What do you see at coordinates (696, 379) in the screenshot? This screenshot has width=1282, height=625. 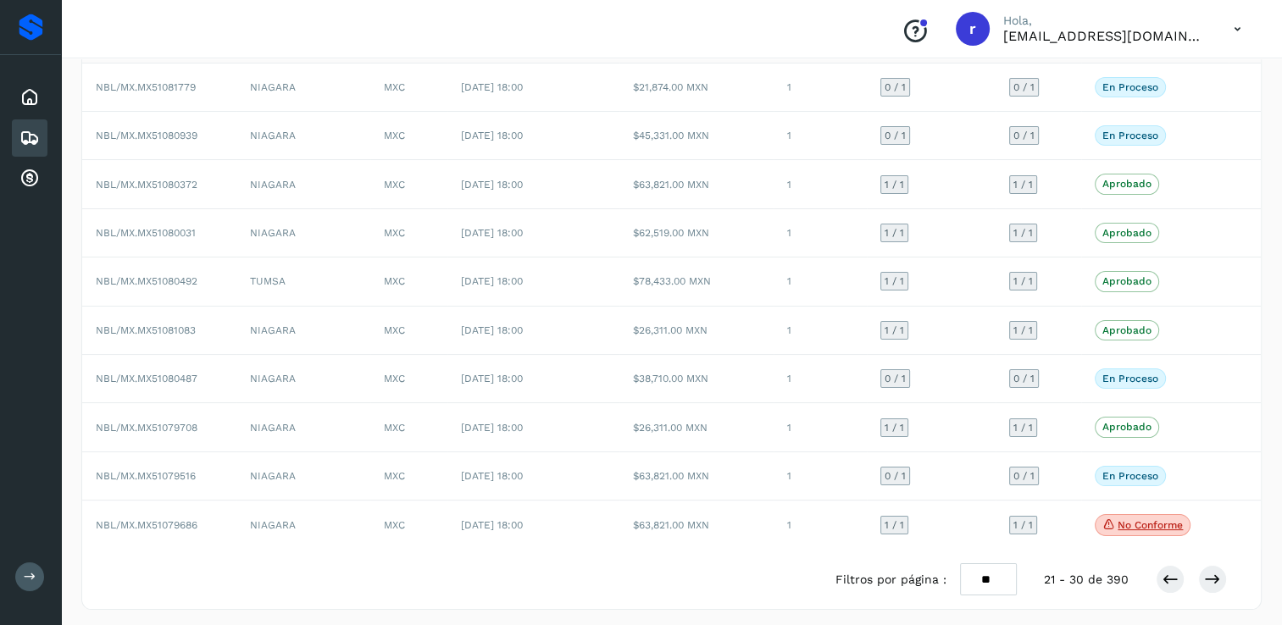 I see `td: $38,710.00 MXN` at bounding box center [696, 379].